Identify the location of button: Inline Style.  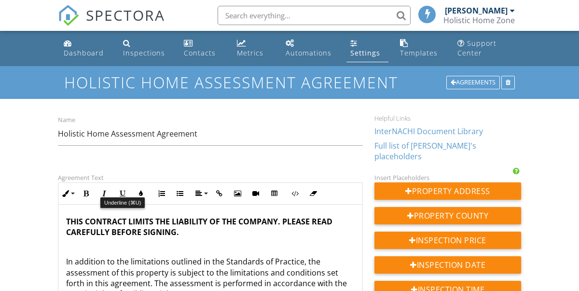
(68, 194).